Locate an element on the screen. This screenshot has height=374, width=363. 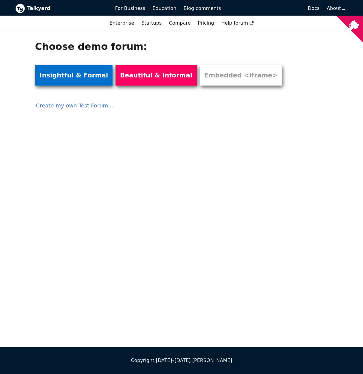
a: Pricing is located at coordinates (206, 23).